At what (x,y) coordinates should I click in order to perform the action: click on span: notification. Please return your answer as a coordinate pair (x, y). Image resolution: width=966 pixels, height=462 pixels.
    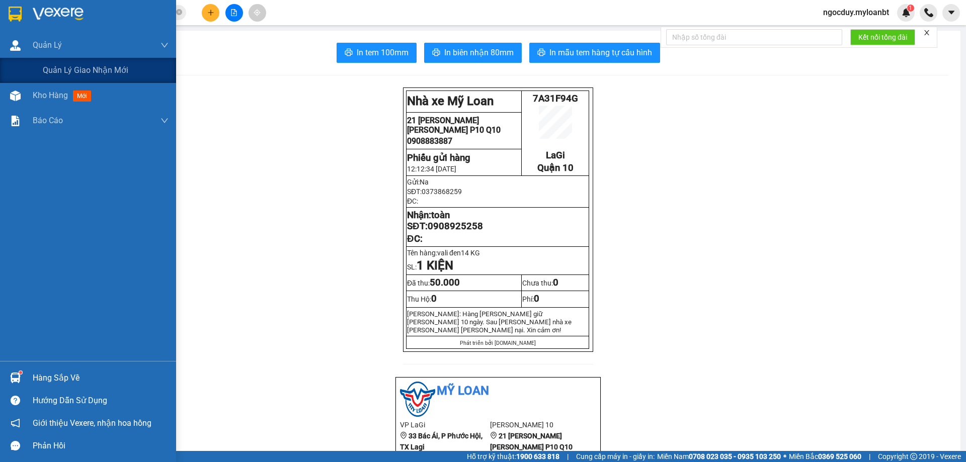
    Looking at the image, I should click on (15, 423).